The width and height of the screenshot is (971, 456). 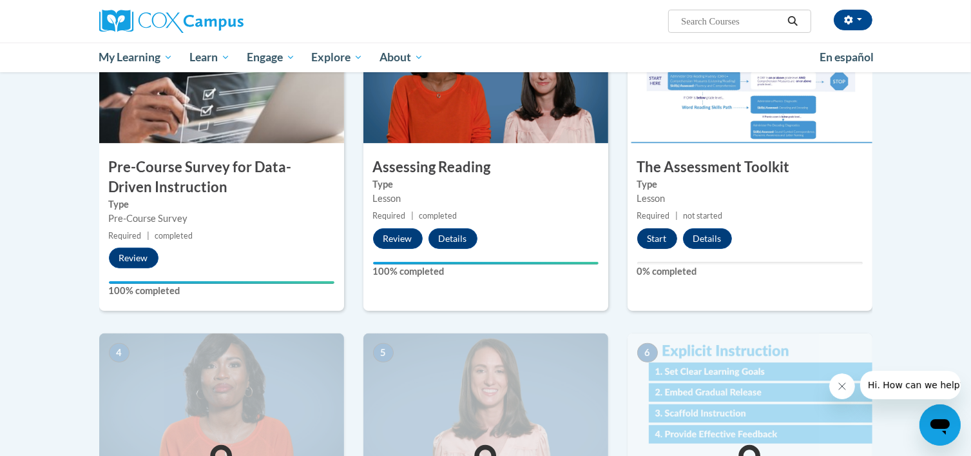 I want to click on span: Learn, so click(x=209, y=57).